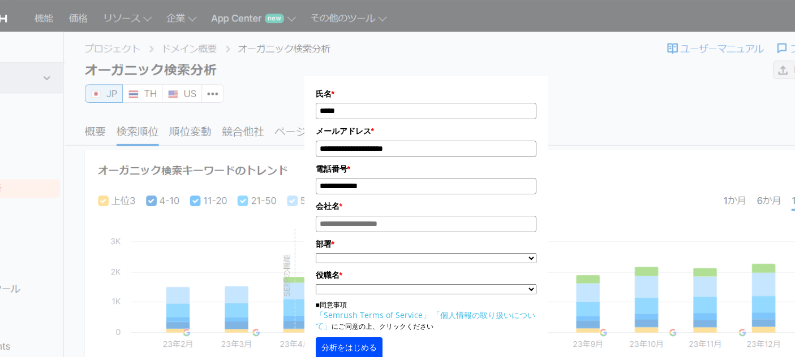 The image size is (795, 357). Describe the element at coordinates (426, 169) in the screenshot. I see `label: 電話番号` at that location.